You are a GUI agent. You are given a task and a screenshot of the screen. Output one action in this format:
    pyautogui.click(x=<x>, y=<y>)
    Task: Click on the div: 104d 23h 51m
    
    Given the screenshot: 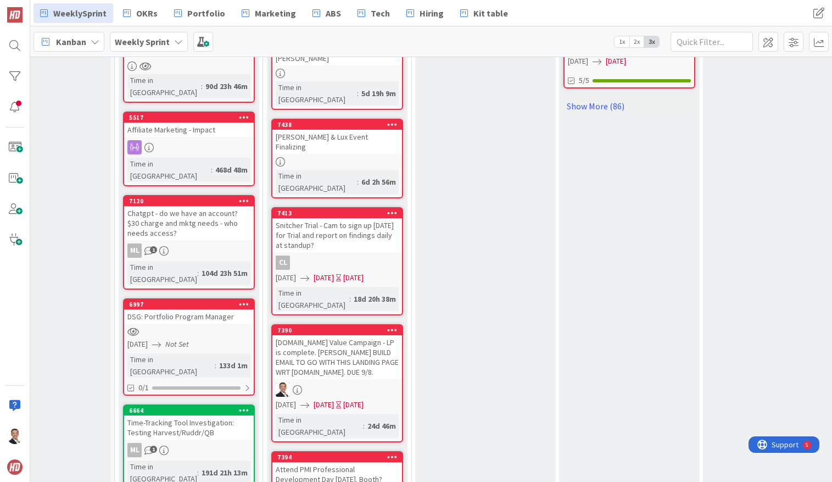 What is the action you would take?
    pyautogui.click(x=225, y=273)
    